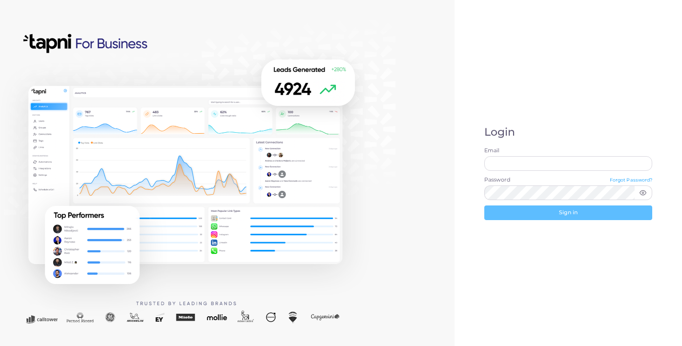 Image resolution: width=682 pixels, height=346 pixels. I want to click on a: Forgot Password?, so click(631, 181).